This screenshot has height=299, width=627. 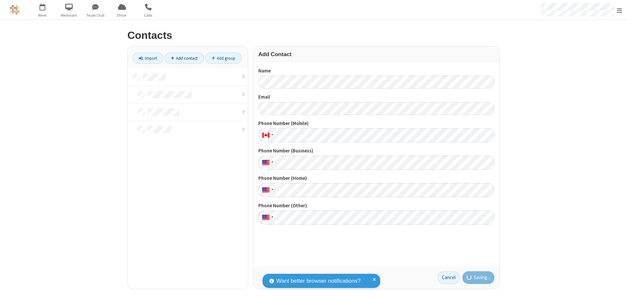 I want to click on span: Saving..., so click(x=482, y=277).